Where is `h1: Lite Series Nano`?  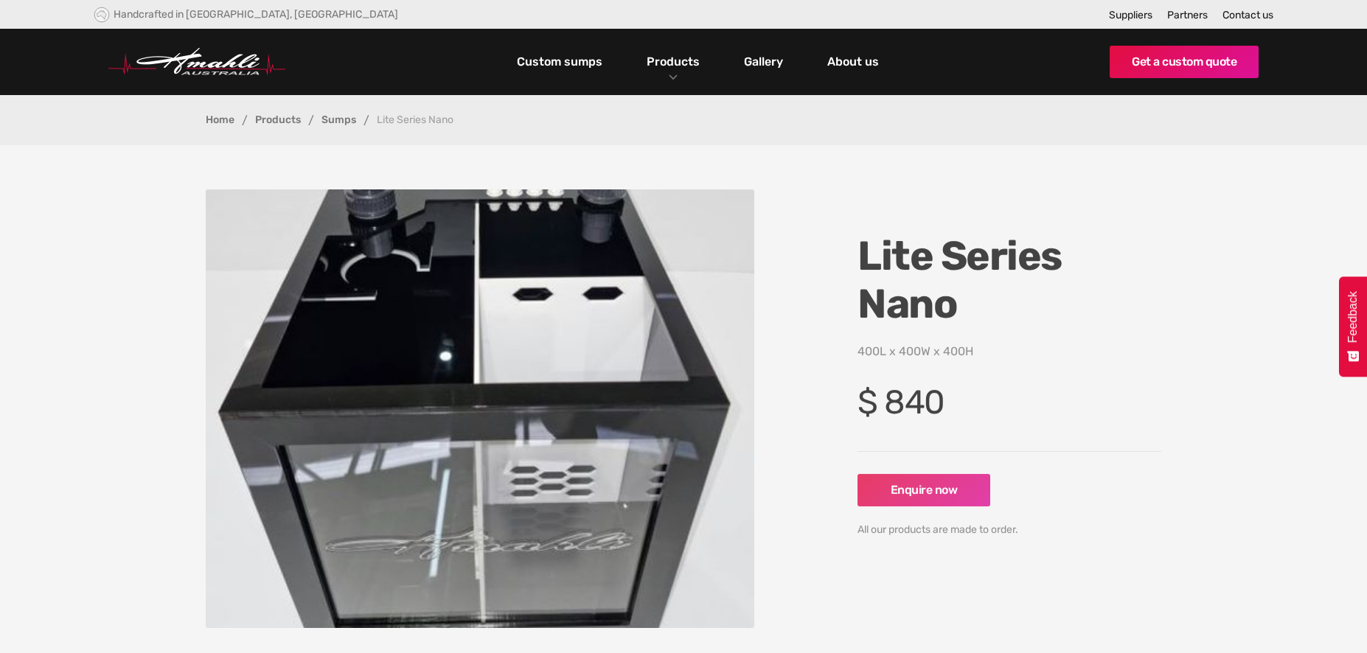 h1: Lite Series Nano is located at coordinates (1009, 280).